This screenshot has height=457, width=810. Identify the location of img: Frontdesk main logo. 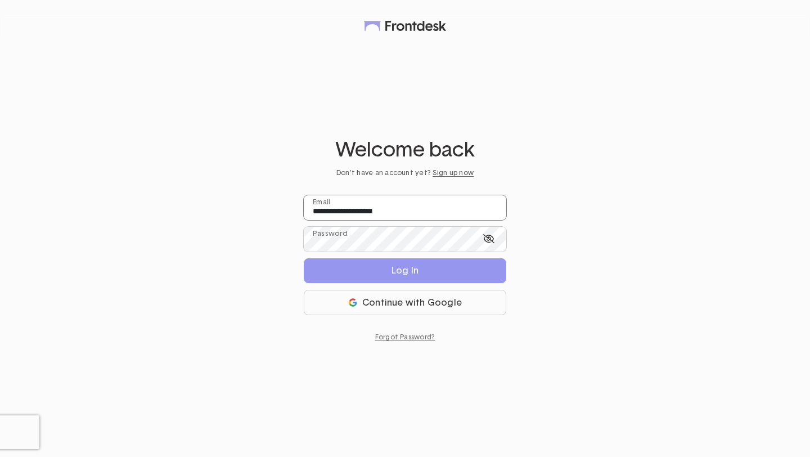
(405, 26).